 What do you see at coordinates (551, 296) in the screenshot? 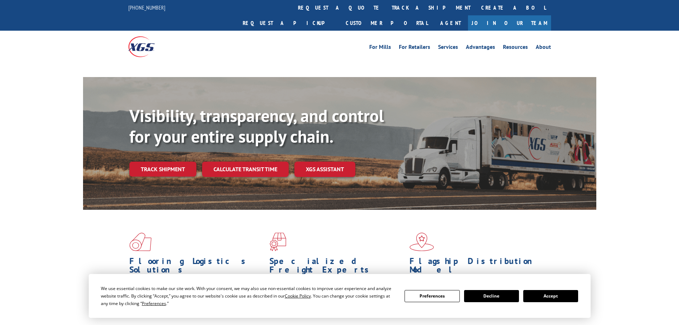
I see `button: Accept` at bounding box center [551, 296].